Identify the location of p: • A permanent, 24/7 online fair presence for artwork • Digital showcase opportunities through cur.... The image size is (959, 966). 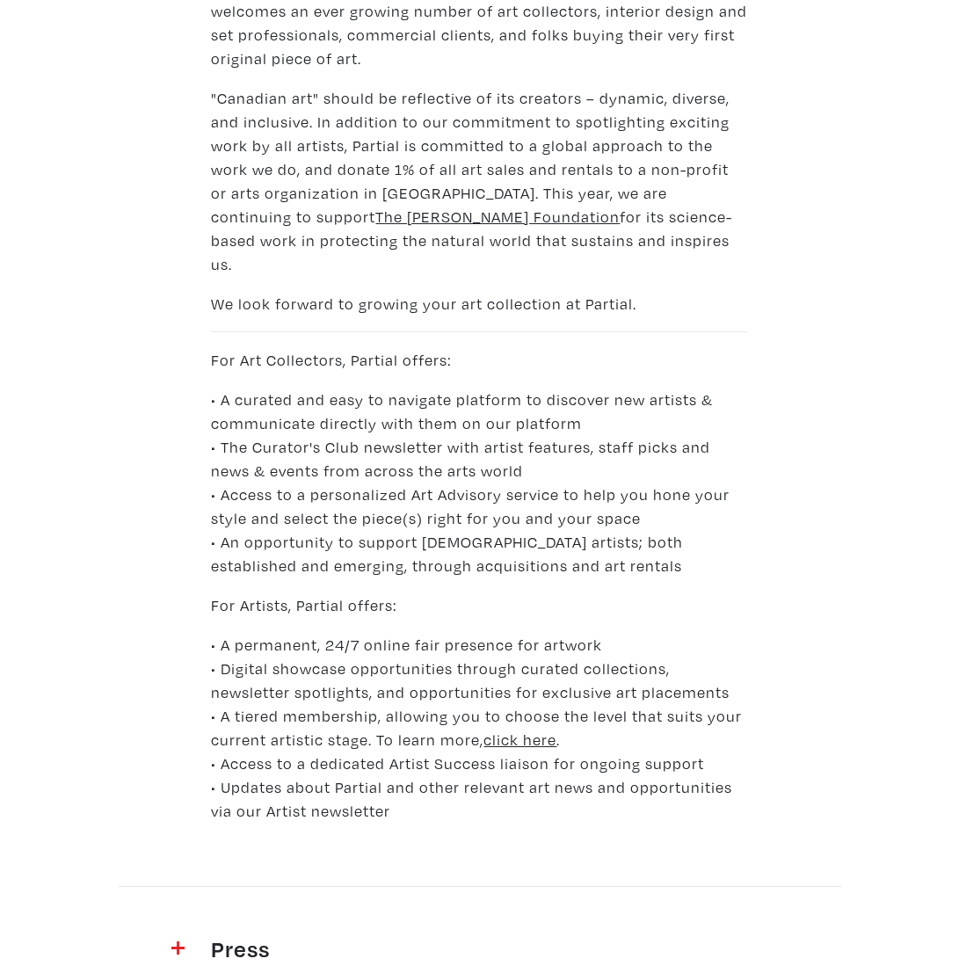
(479, 728).